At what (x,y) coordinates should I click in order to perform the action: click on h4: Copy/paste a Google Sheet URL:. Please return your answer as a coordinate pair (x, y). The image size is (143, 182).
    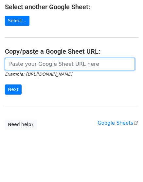
    Looking at the image, I should click on (72, 52).